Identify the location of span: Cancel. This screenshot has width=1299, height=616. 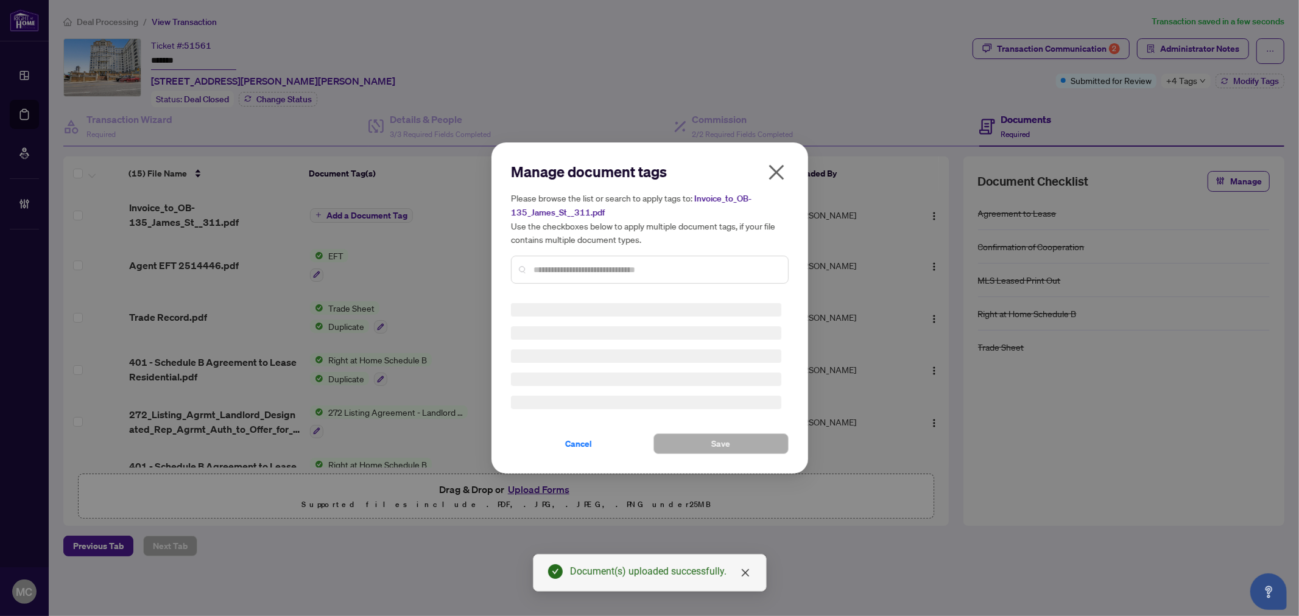
(579, 444).